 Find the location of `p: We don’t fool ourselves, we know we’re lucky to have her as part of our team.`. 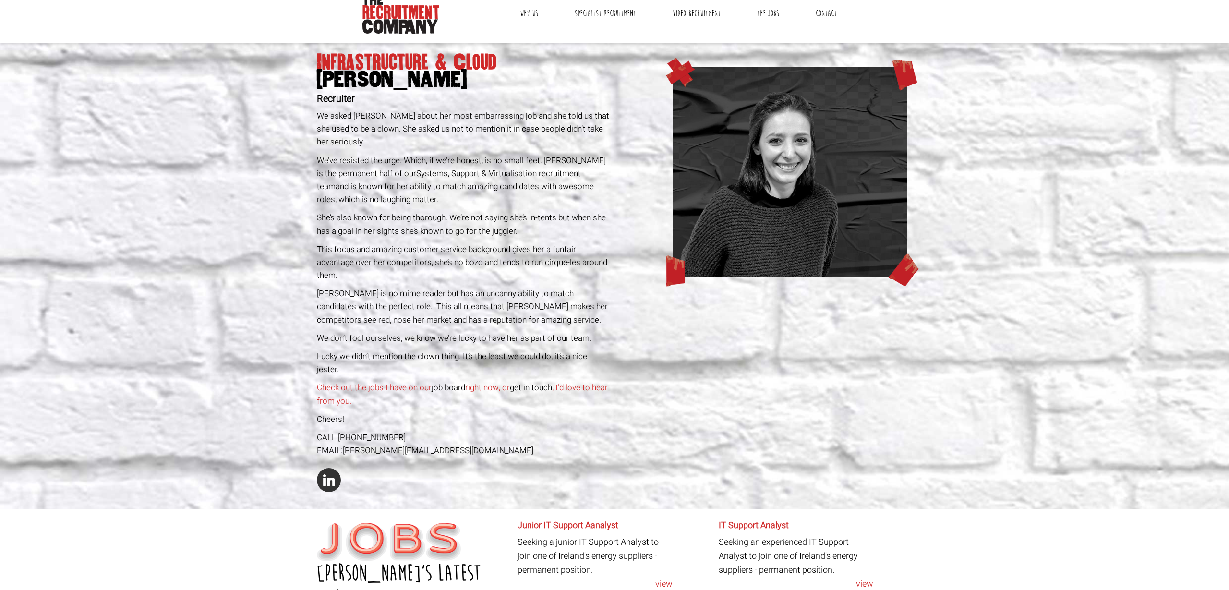

p: We don’t fool ourselves, we know we’re lucky to have her as part of our team. is located at coordinates (464, 338).